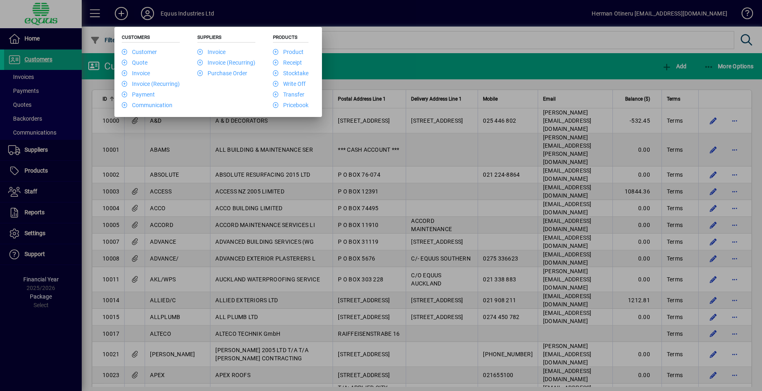  I want to click on a: Customer, so click(139, 52).